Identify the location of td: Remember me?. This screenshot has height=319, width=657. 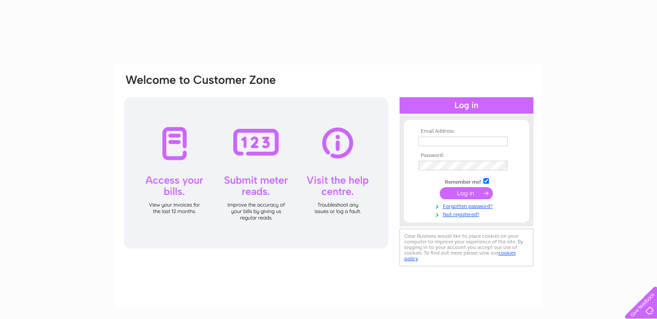
(466, 181).